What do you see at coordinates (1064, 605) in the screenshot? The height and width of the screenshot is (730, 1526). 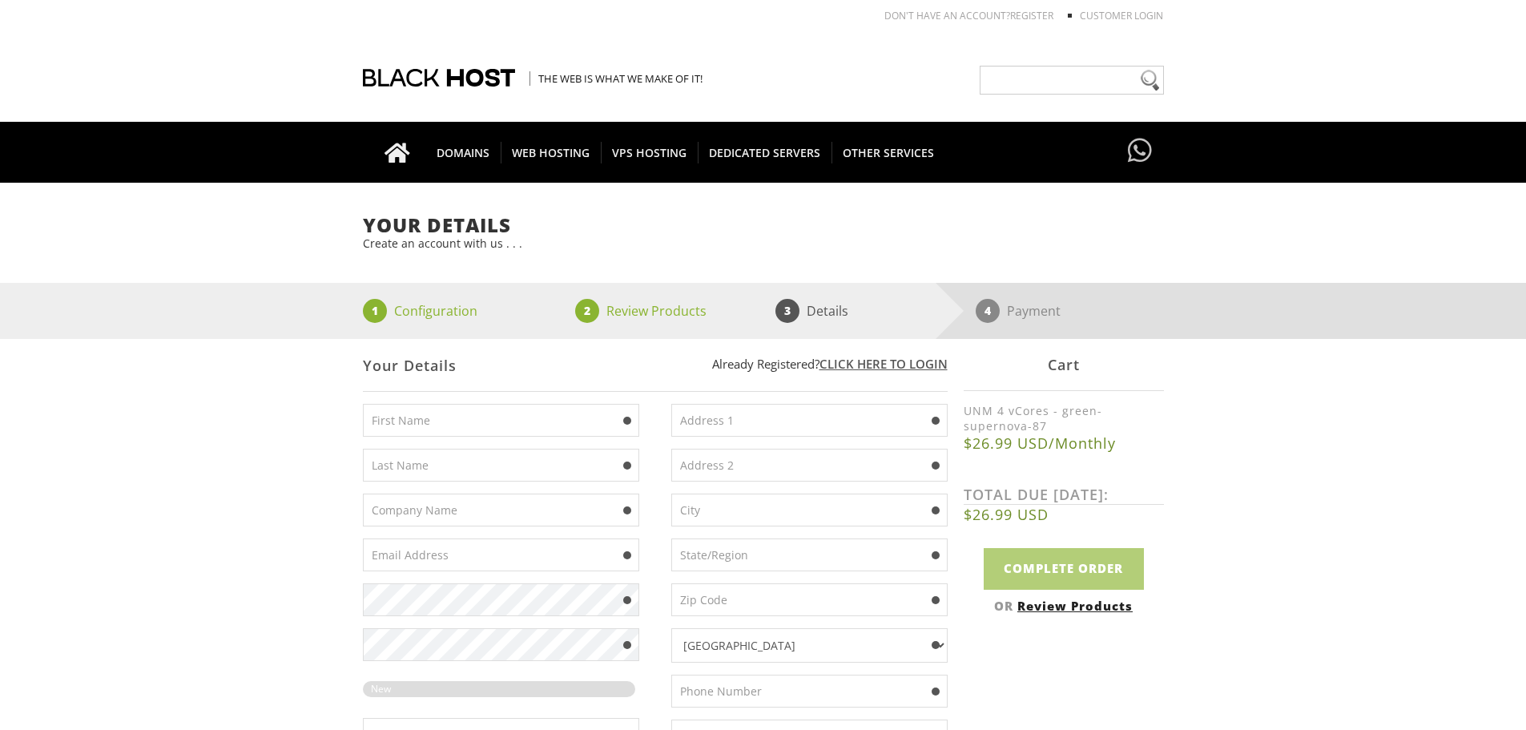 I see `div: OR` at bounding box center [1064, 605].